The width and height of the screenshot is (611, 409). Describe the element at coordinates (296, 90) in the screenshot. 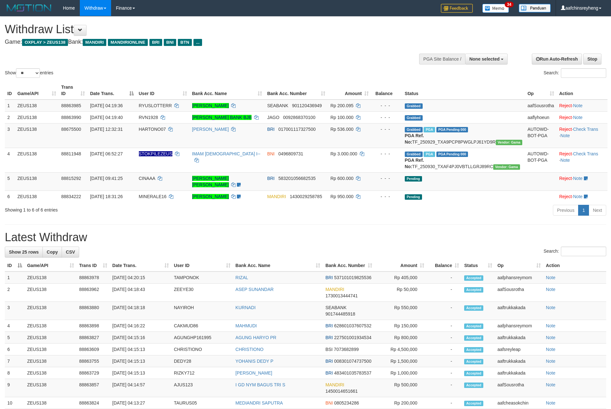

I see `th: Bank Acc. Number: activate to sort column ascending` at that location.